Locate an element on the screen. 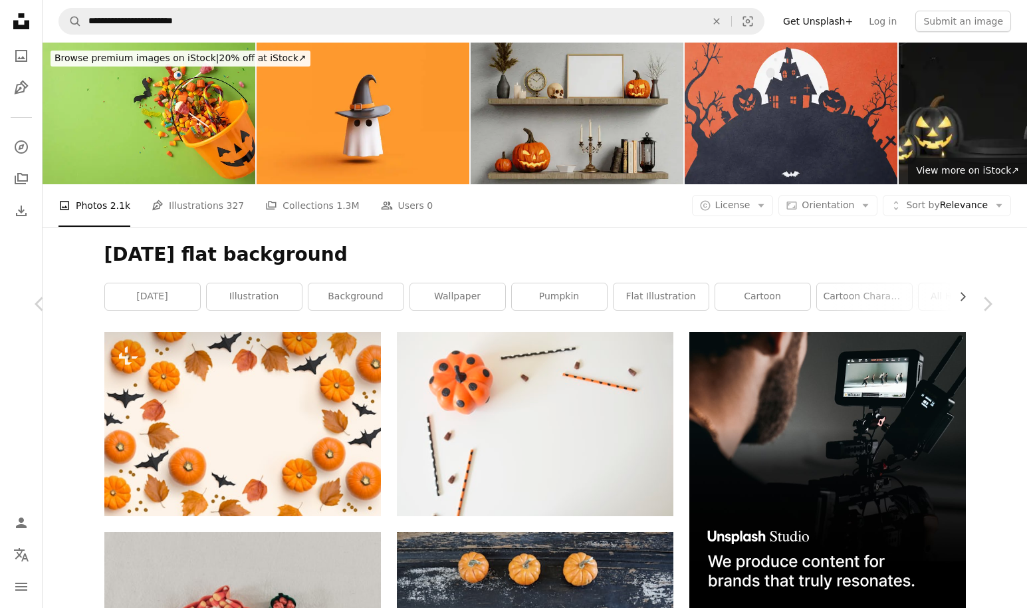 Image resolution: width=1027 pixels, height=608 pixels. button: Submit an image is located at coordinates (963, 21).